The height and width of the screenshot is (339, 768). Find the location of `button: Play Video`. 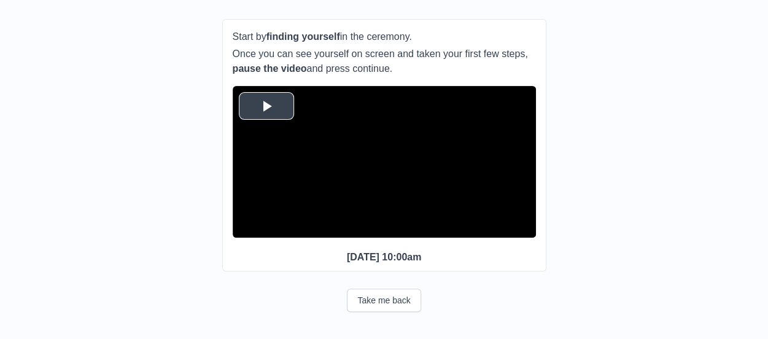

button: Play Video is located at coordinates (266, 106).